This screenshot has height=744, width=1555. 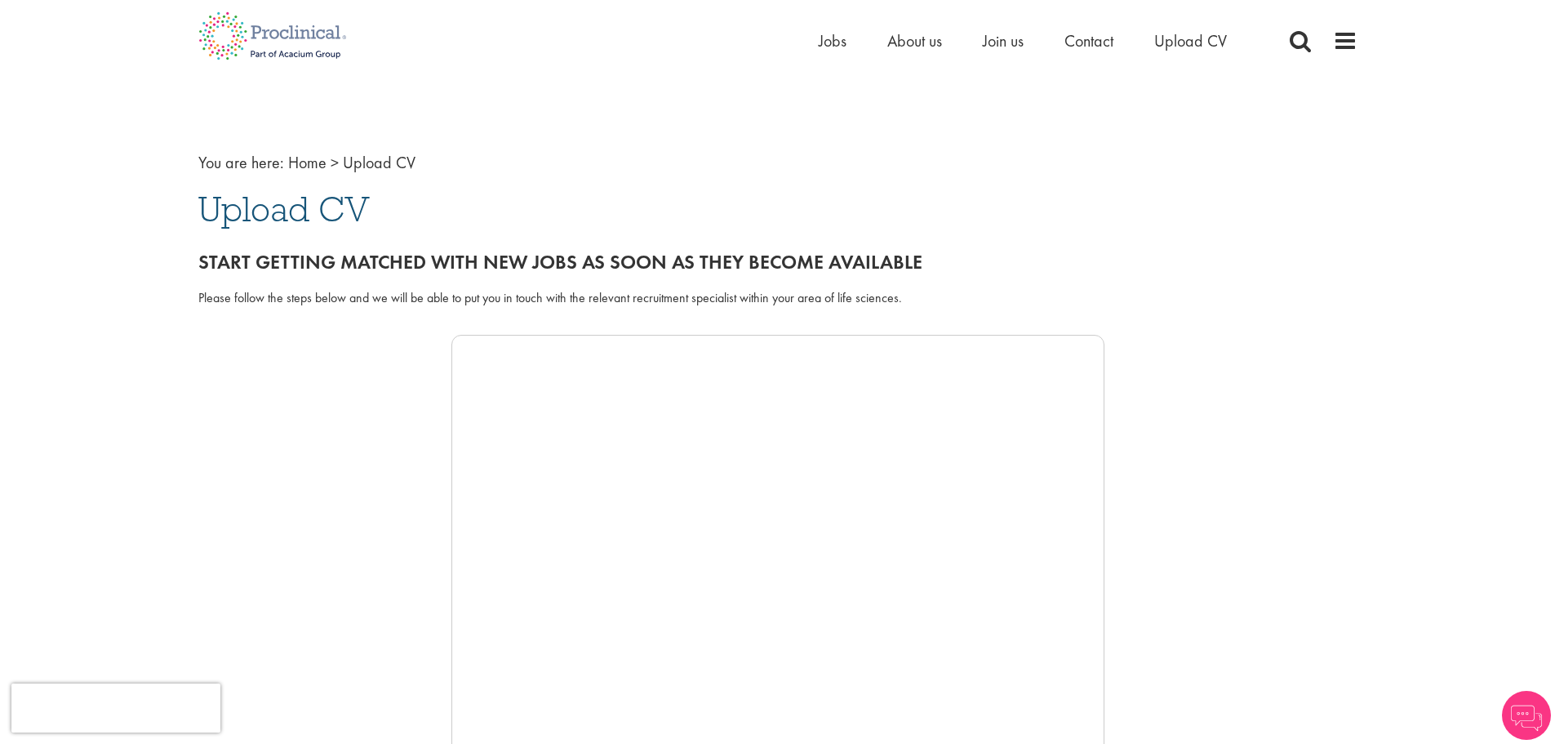 What do you see at coordinates (1003, 41) in the screenshot?
I see `span: Join us` at bounding box center [1003, 41].